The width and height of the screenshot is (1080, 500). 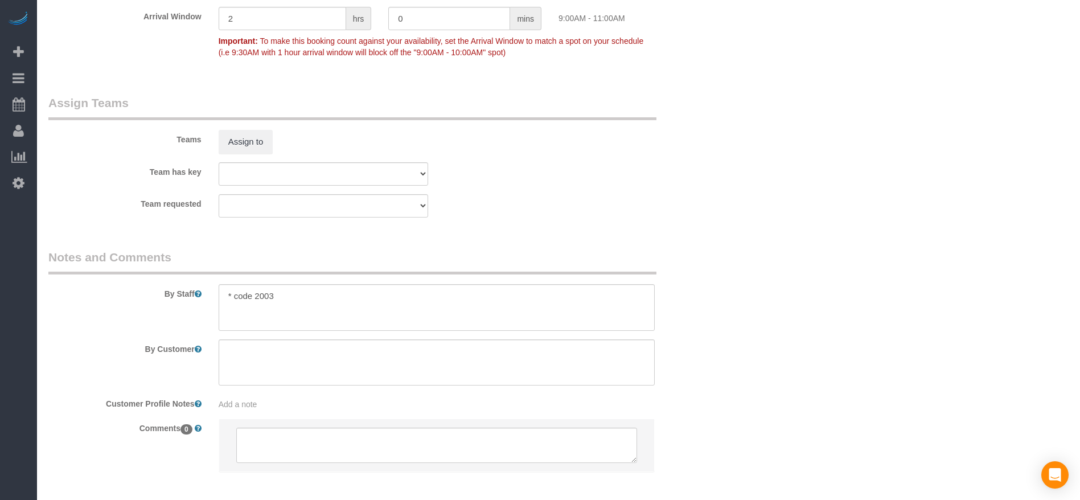 I want to click on span: To make this booking count against your availability, set the Arrival Window to match a spot on y..., so click(x=431, y=47).